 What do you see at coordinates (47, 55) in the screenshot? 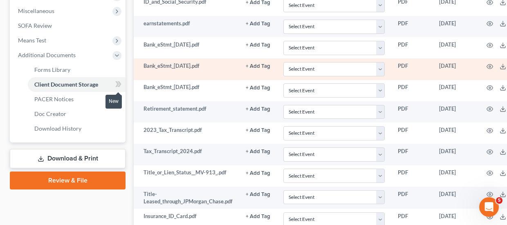
I see `span: Additional Documents` at bounding box center [47, 55].